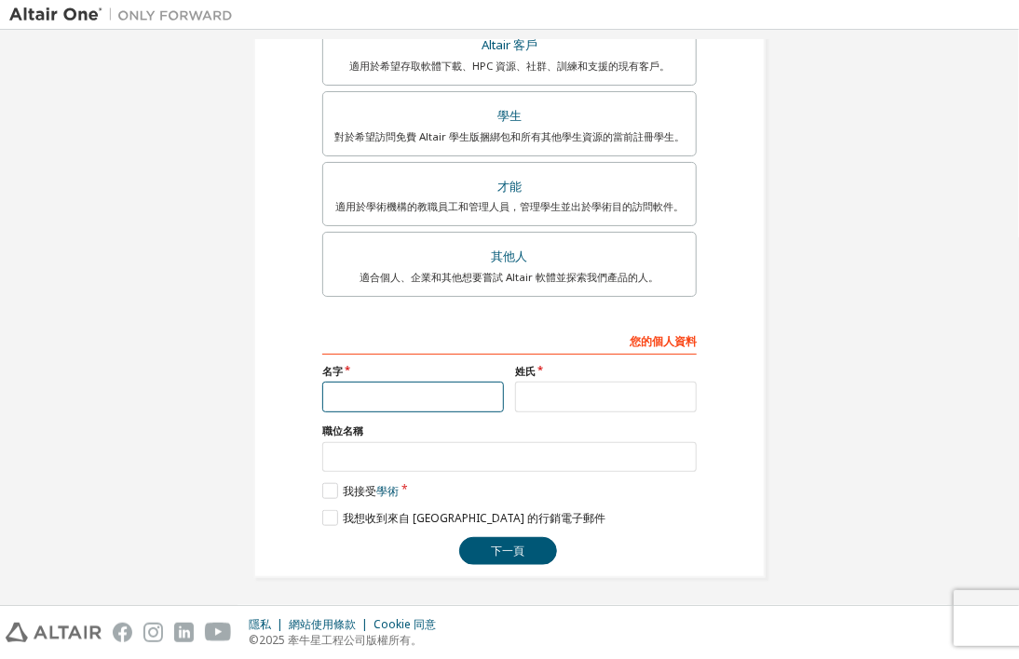 Image resolution: width=1019 pixels, height=659 pixels. I want to click on img: instagram.svg, so click(153, 632).